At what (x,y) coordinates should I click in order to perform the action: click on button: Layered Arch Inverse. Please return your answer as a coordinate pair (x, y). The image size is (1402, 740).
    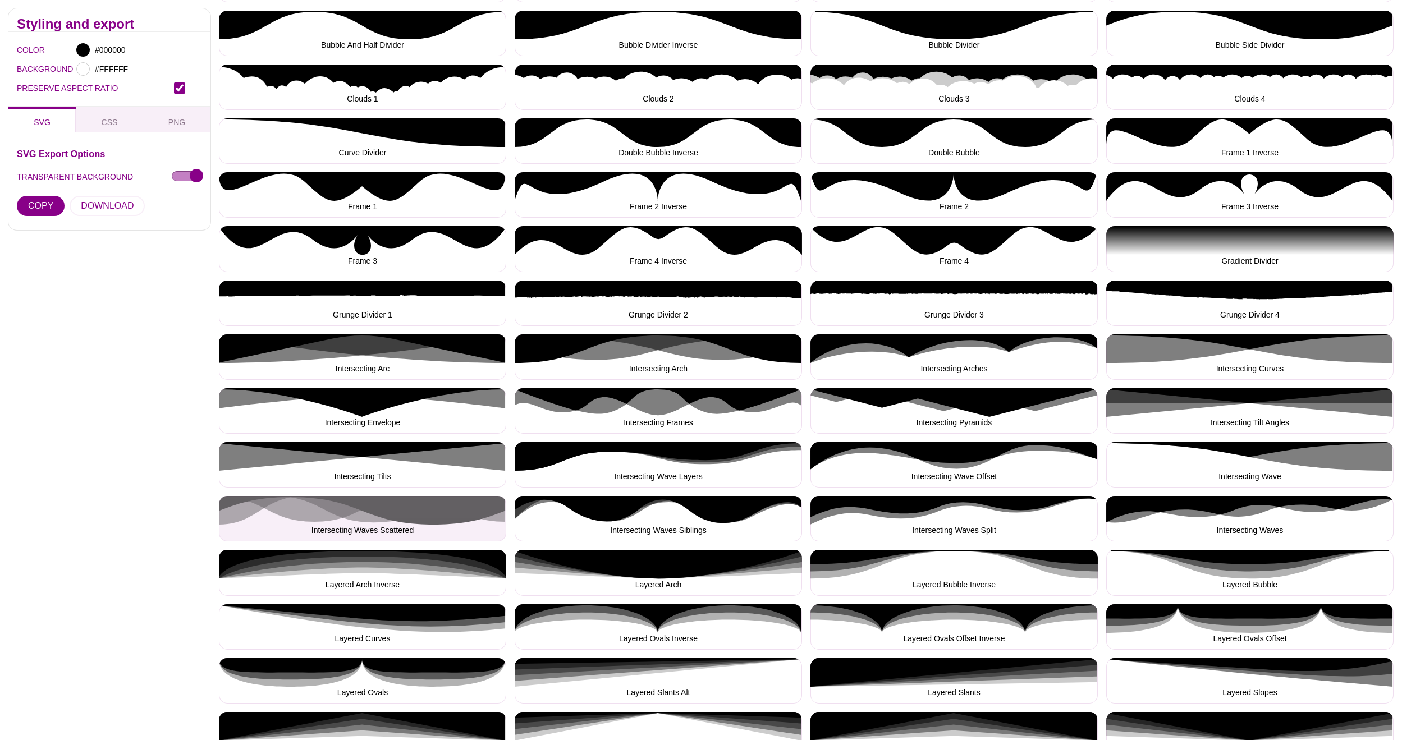
    Looking at the image, I should click on (363, 572).